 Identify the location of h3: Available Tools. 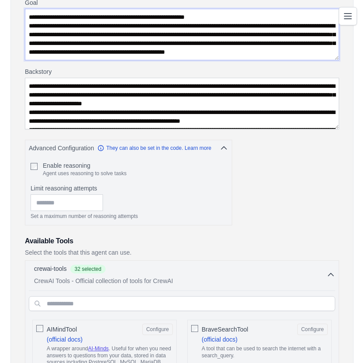
(182, 241).